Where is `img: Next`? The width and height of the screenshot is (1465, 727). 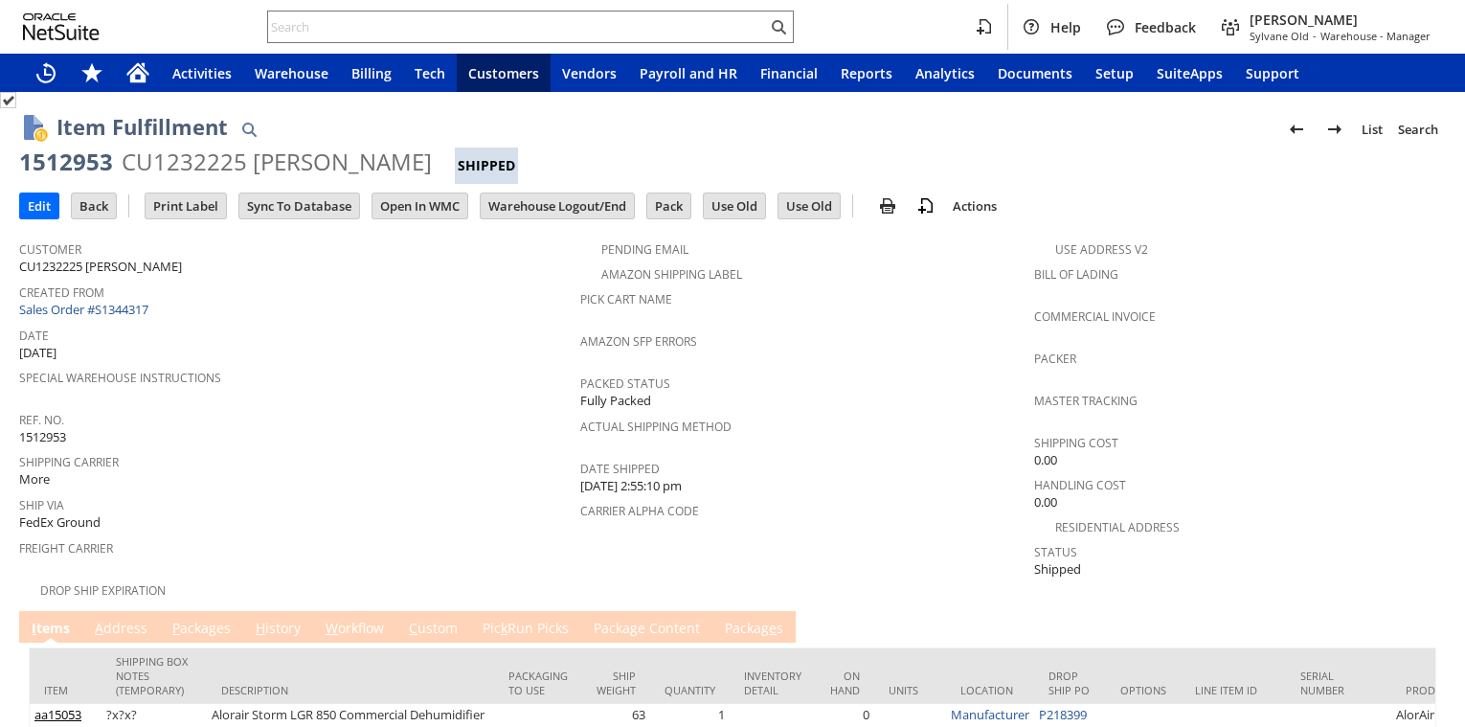 img: Next is located at coordinates (1335, 129).